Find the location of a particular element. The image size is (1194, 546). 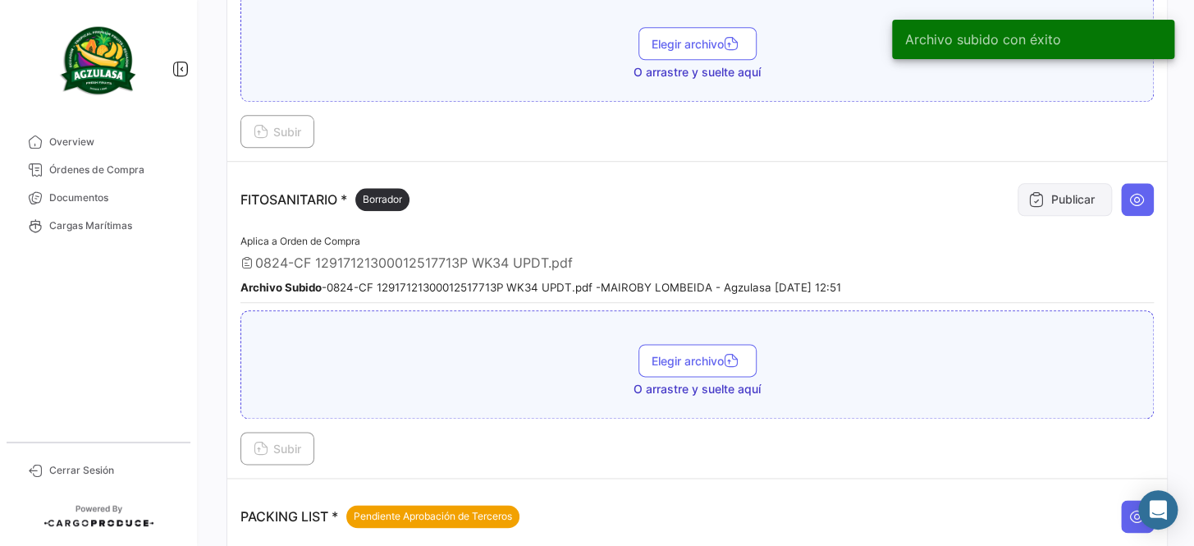

span: Borrador is located at coordinates (382, 199).